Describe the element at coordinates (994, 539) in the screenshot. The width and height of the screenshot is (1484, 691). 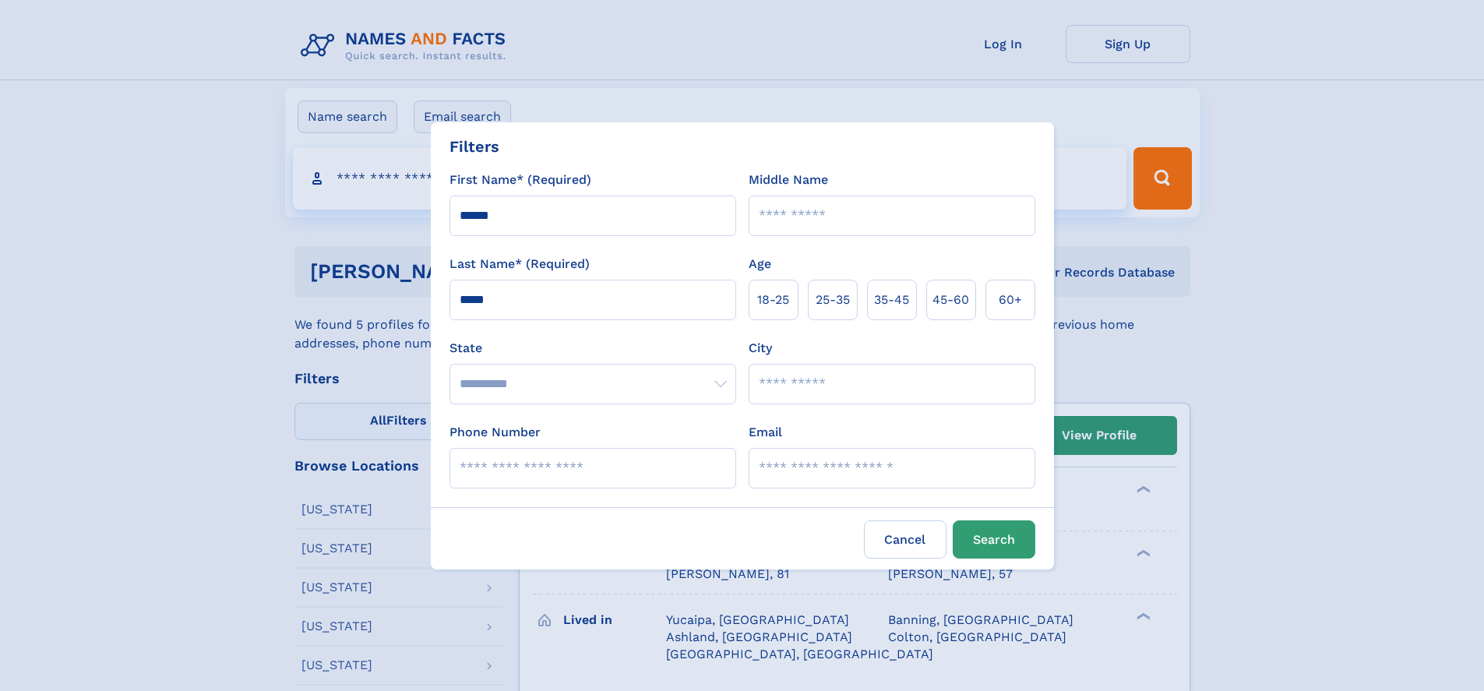
I see `button: Search` at that location.